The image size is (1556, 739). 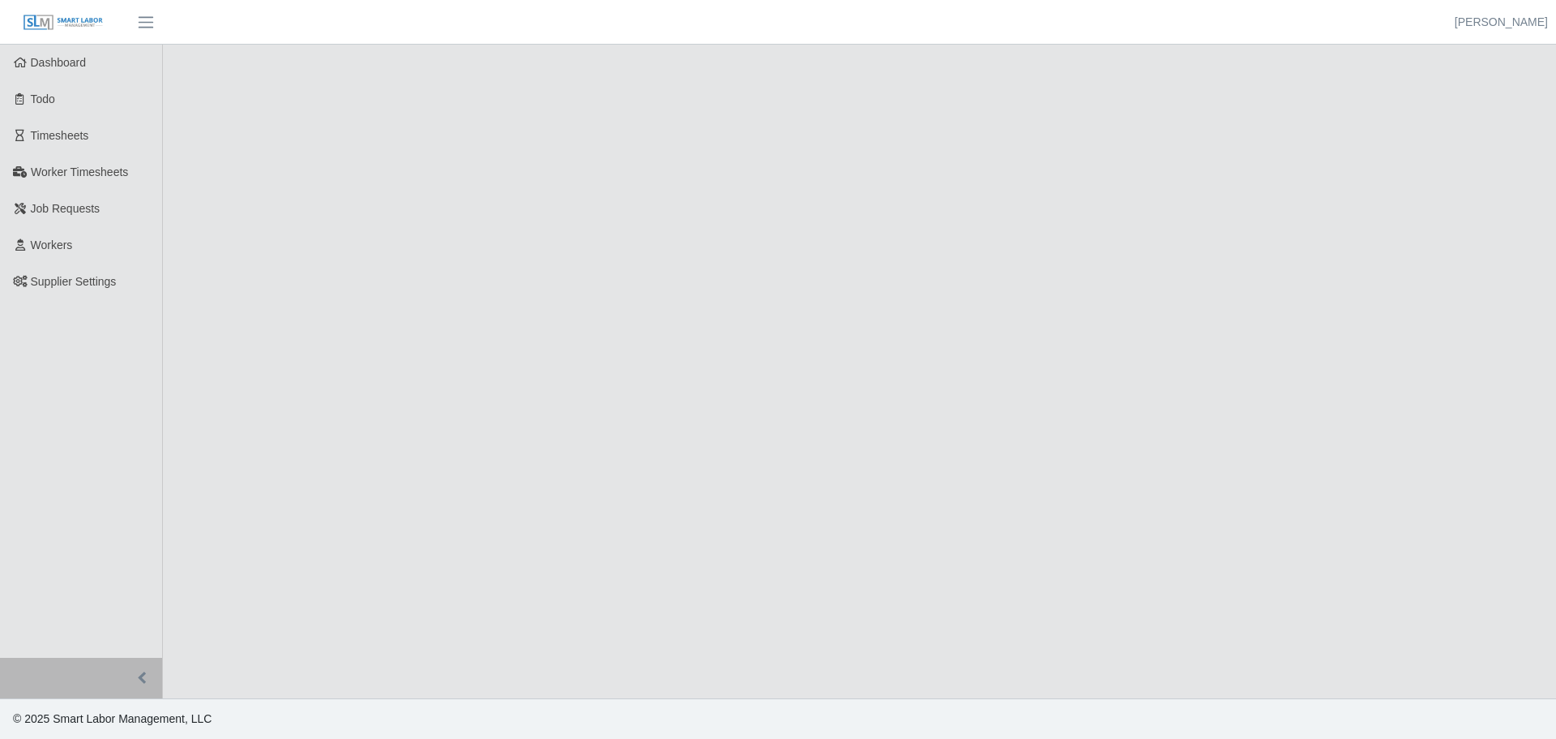 What do you see at coordinates (52, 245) in the screenshot?
I see `span: Workers` at bounding box center [52, 245].